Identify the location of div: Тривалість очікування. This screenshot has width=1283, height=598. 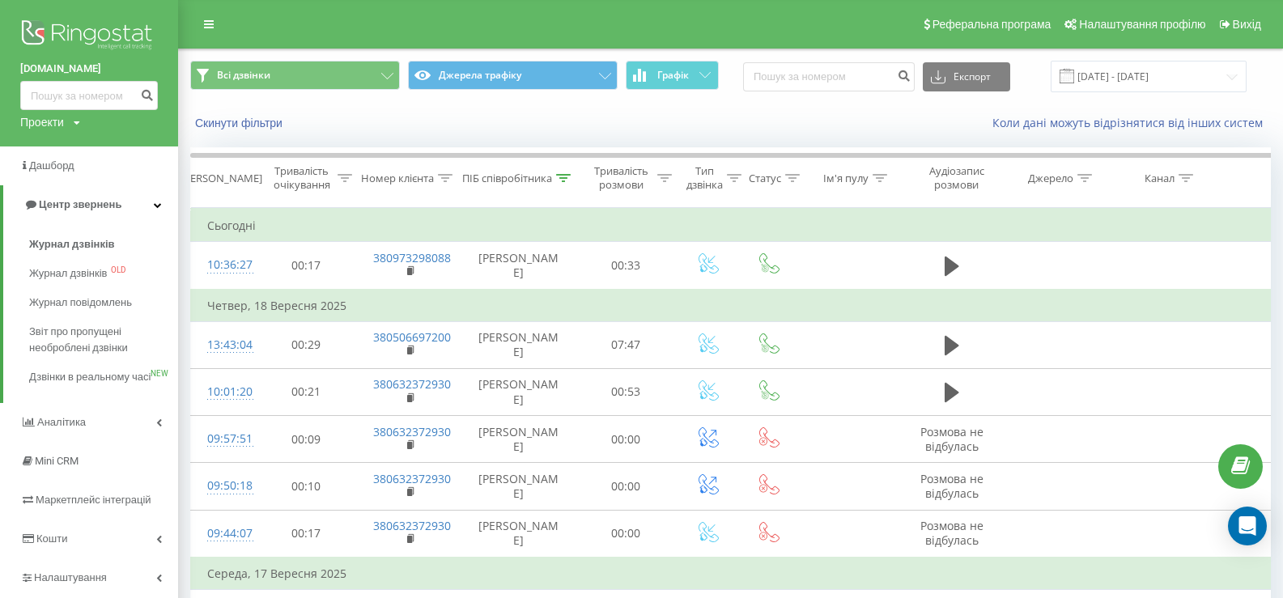
(301, 178).